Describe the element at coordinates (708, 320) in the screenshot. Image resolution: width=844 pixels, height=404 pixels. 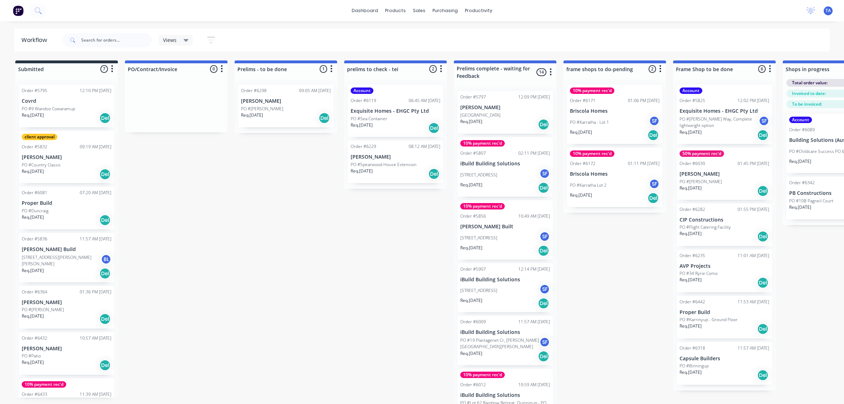
I see `p: PO #Karrinyup - Ground Floor` at that location.